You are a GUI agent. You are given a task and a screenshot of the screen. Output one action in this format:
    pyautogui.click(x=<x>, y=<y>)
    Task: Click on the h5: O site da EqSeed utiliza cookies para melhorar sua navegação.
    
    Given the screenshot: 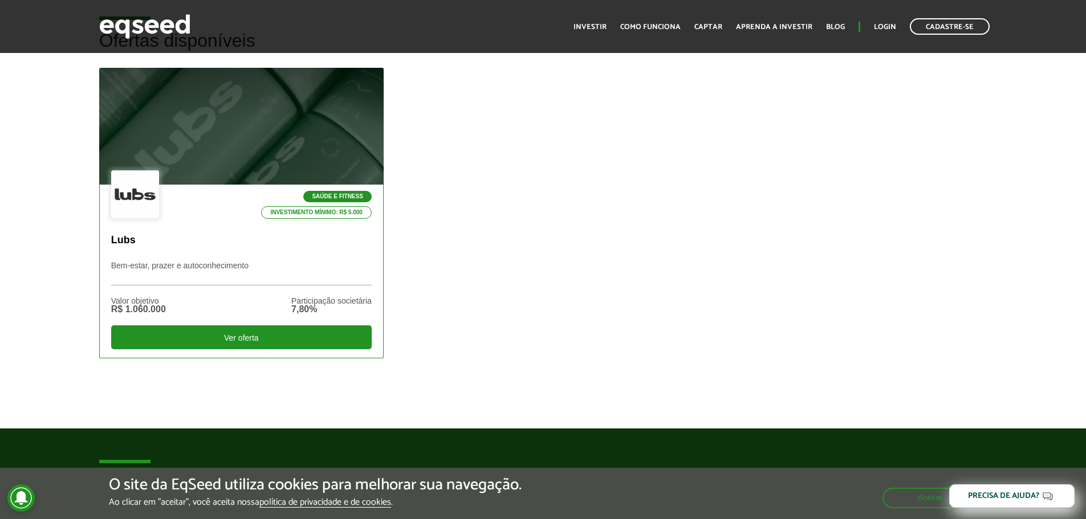 What is the action you would take?
    pyautogui.click(x=315, y=485)
    